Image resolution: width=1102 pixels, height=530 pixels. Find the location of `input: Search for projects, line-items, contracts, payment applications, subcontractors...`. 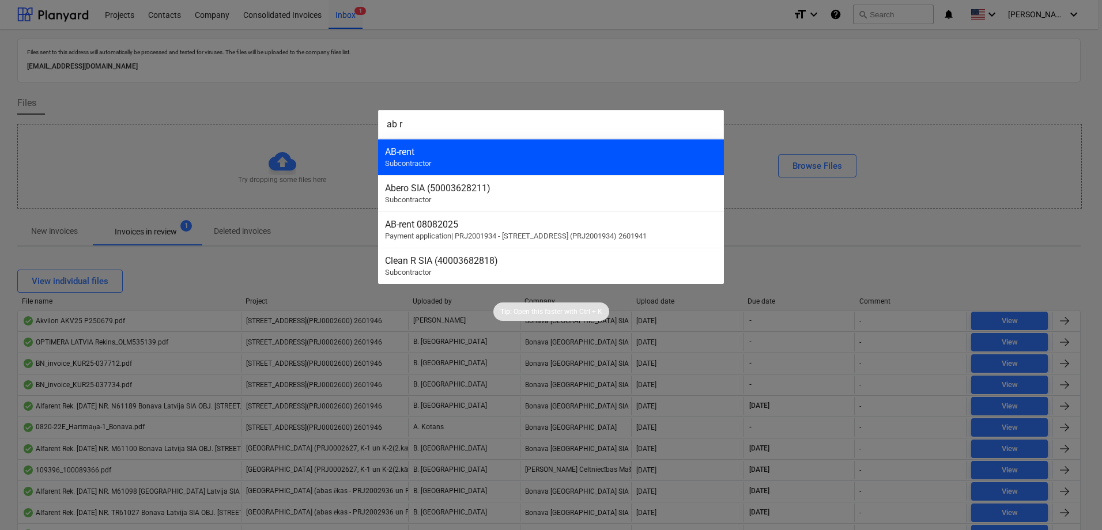

input: Search for projects, line-items, contracts, payment applications, subcontractors... is located at coordinates (551, 125).